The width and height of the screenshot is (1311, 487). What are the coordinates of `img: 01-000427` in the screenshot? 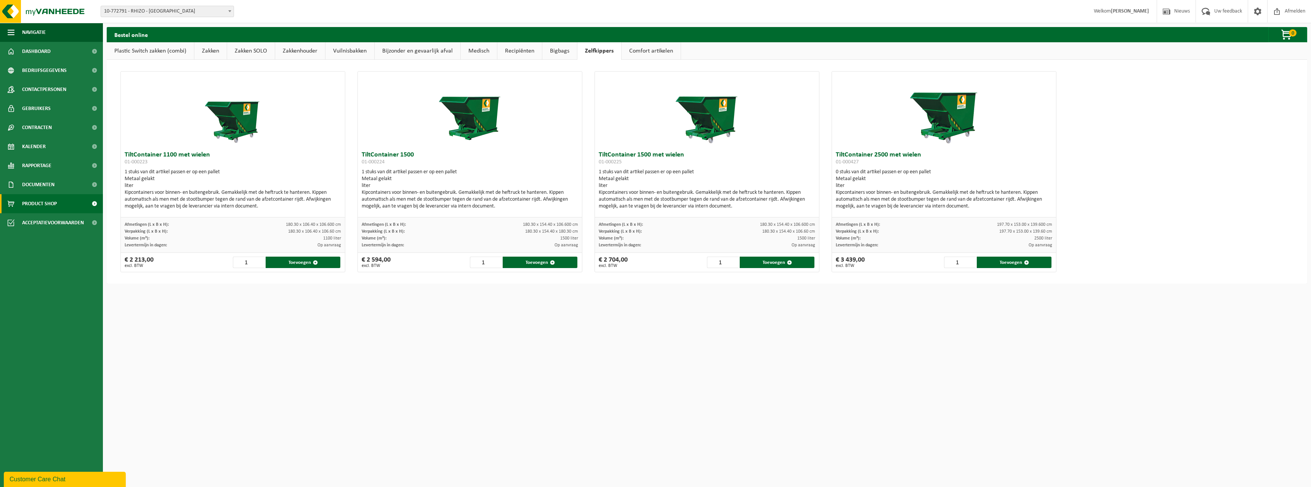 It's located at (944, 110).